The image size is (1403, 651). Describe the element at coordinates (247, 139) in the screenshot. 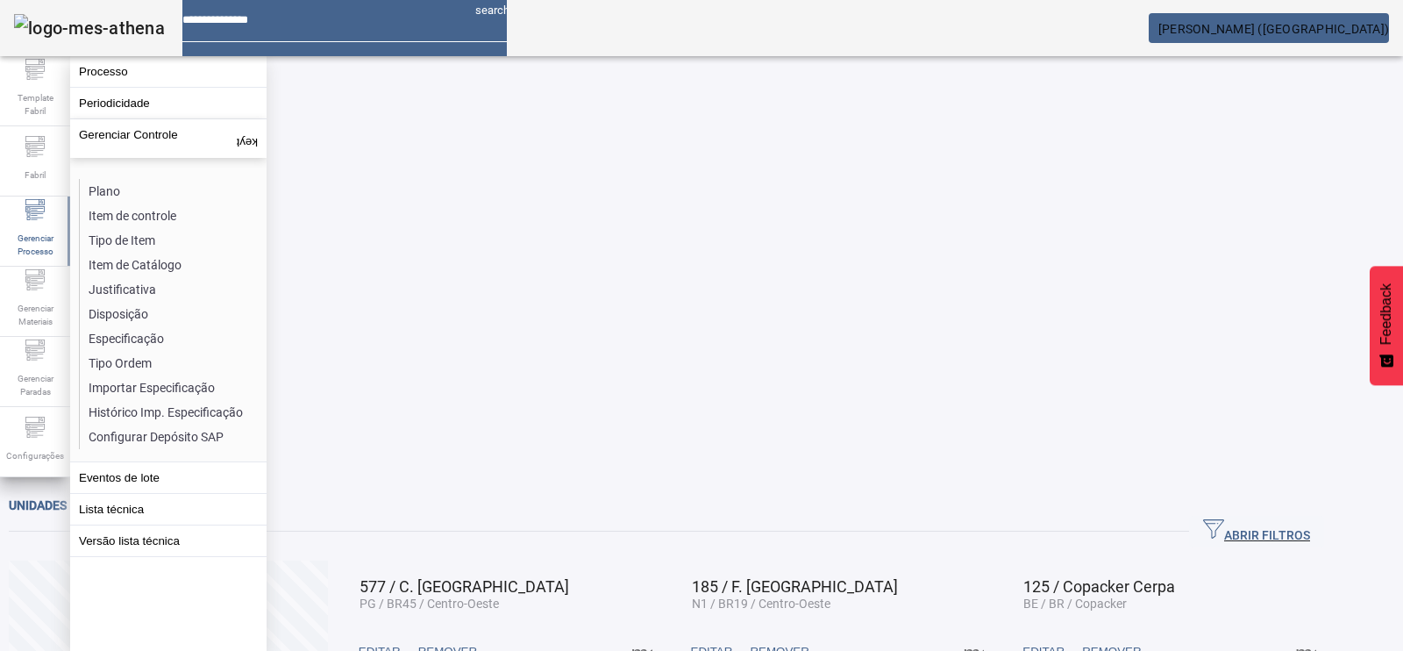

I see `mat-icon: keyboard_arrow_up` at that location.